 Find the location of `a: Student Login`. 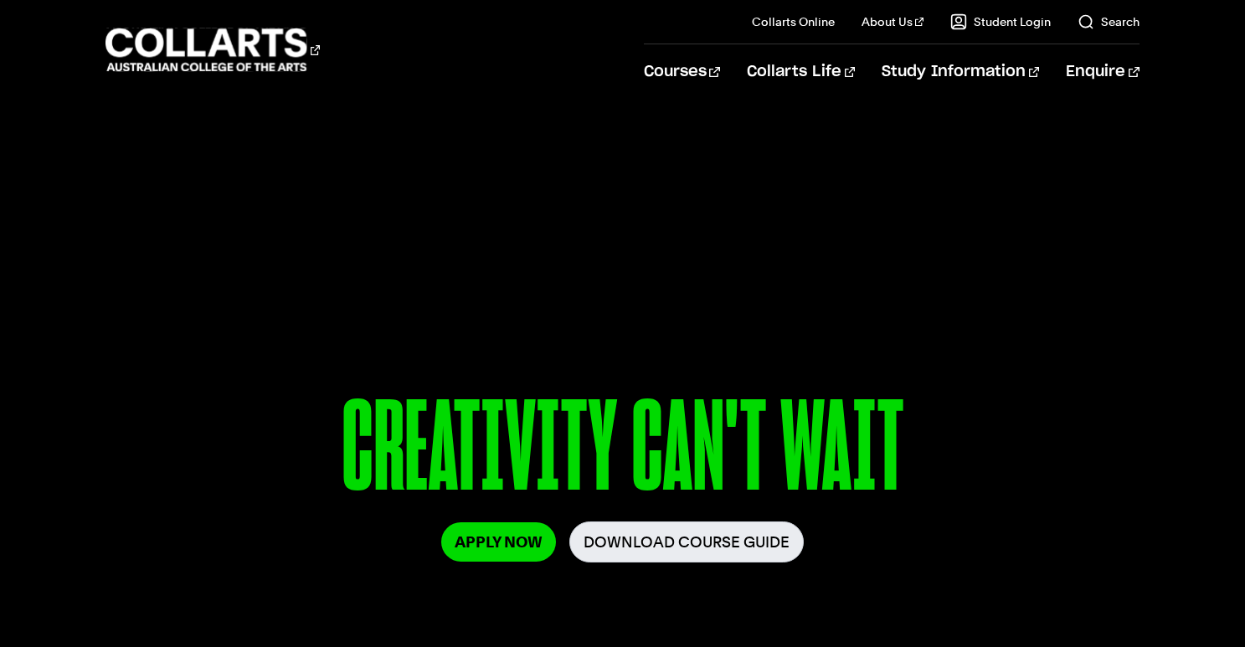

a: Student Login is located at coordinates (1001, 22).